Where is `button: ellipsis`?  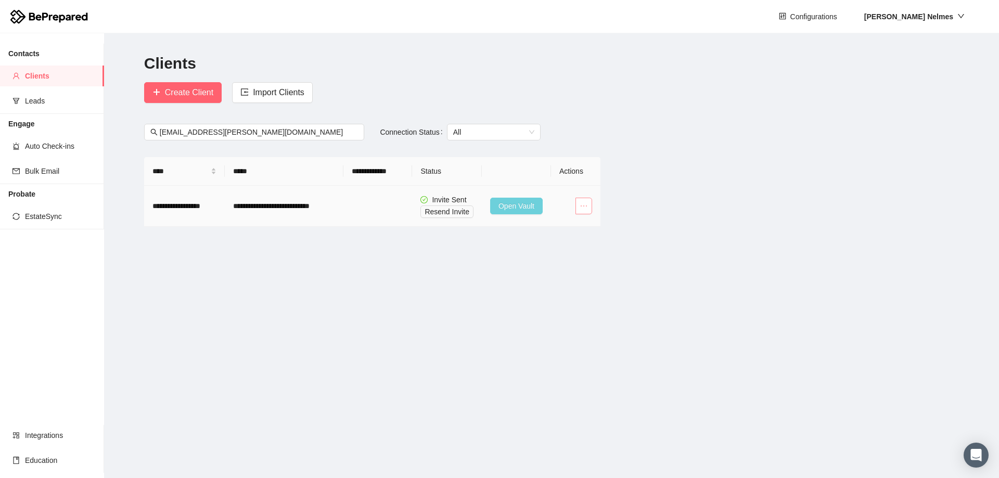
button: ellipsis is located at coordinates (584, 206).